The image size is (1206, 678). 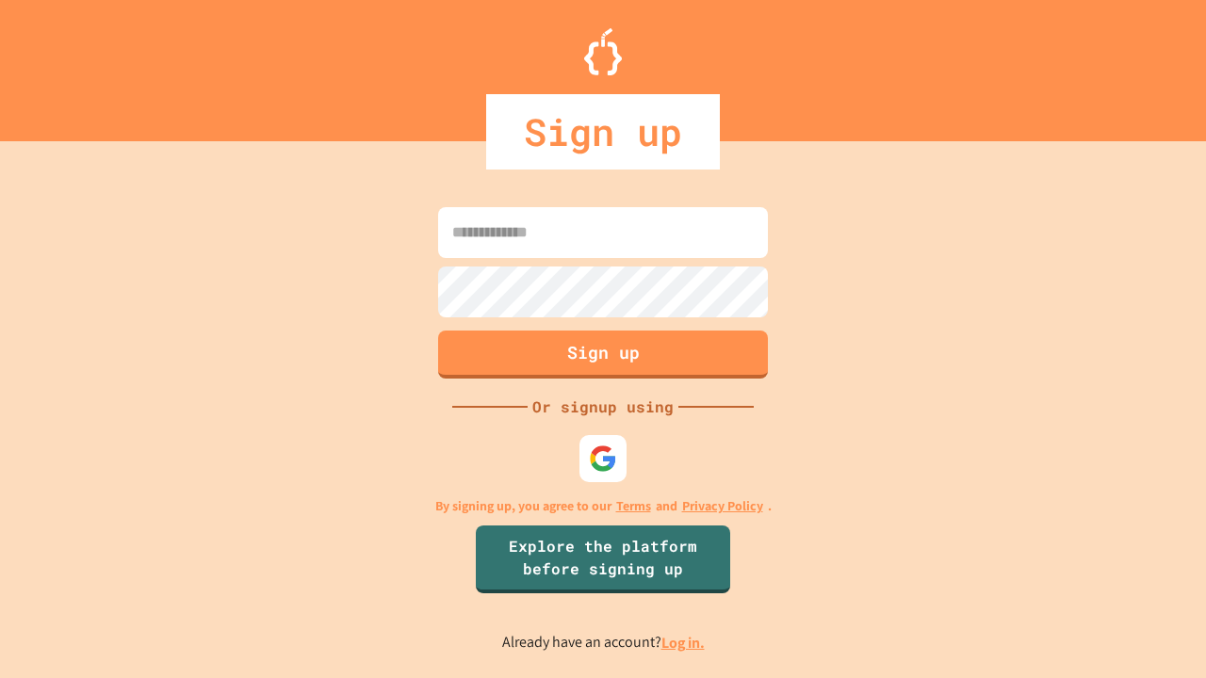 I want to click on a: Log in., so click(x=683, y=642).